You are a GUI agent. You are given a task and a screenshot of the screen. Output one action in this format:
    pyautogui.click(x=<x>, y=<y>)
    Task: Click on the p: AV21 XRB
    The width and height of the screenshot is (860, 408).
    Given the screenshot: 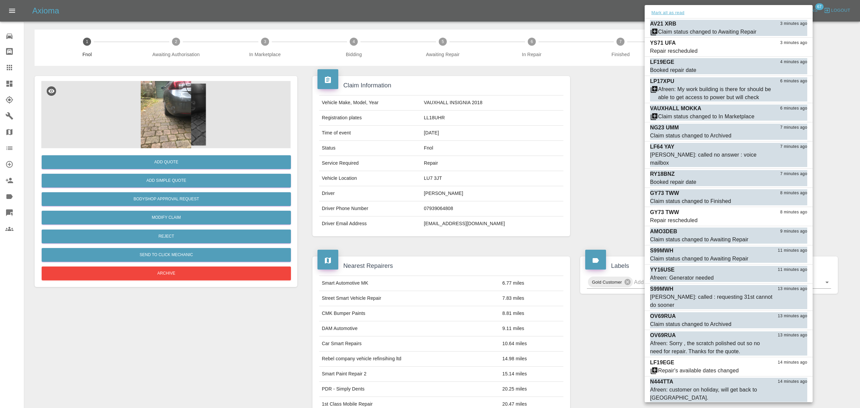 What is the action you would take?
    pyautogui.click(x=663, y=24)
    